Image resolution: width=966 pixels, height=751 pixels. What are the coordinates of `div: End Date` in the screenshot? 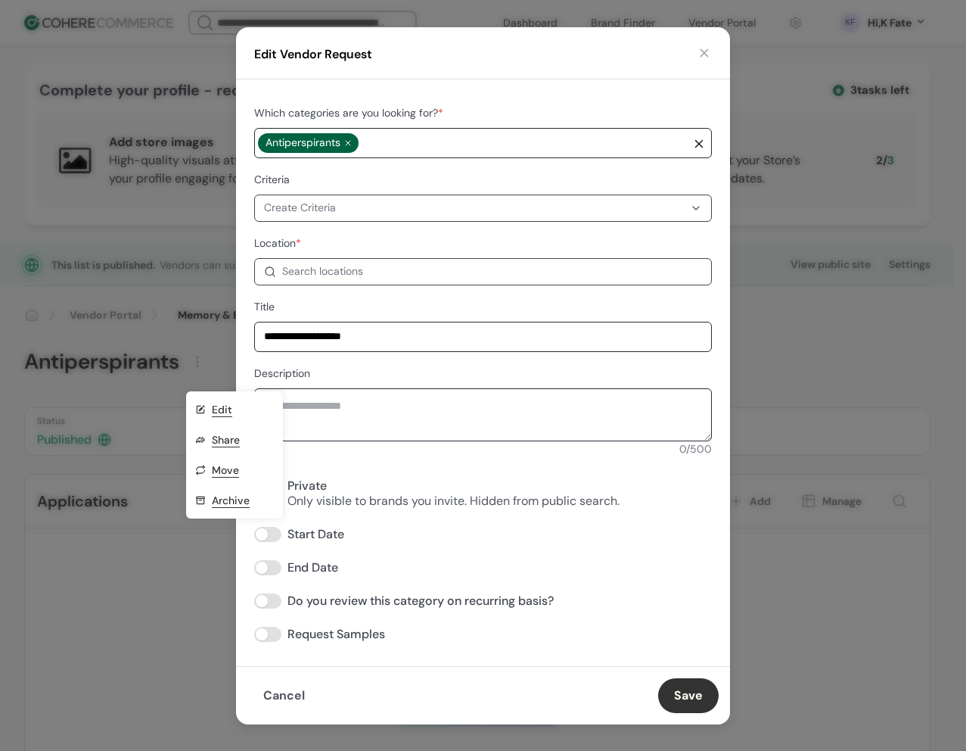 It's located at (499, 568).